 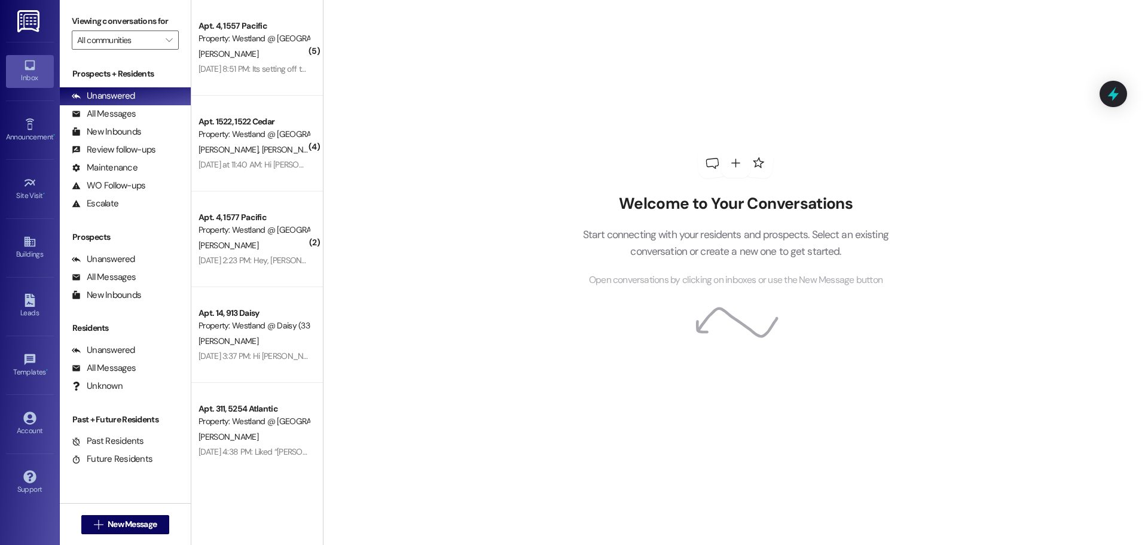 I want to click on div: Residents, so click(x=125, y=328).